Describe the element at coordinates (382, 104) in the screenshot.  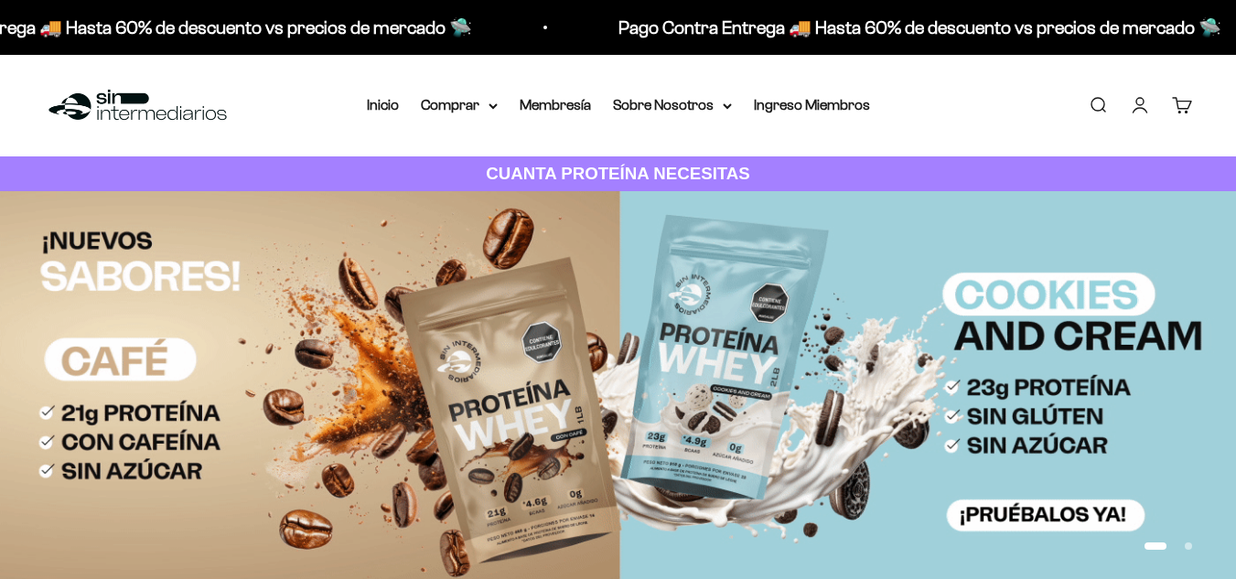
I see `a: Inicio` at that location.